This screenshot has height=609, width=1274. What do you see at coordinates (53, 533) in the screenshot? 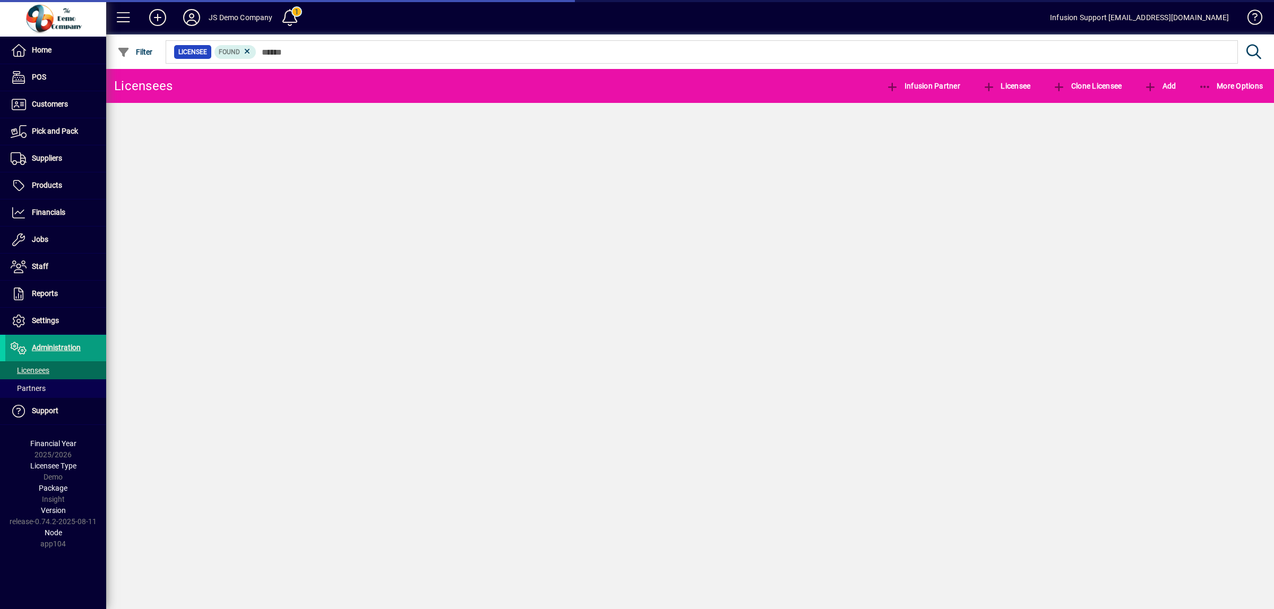
I see `span: Node` at bounding box center [53, 533].